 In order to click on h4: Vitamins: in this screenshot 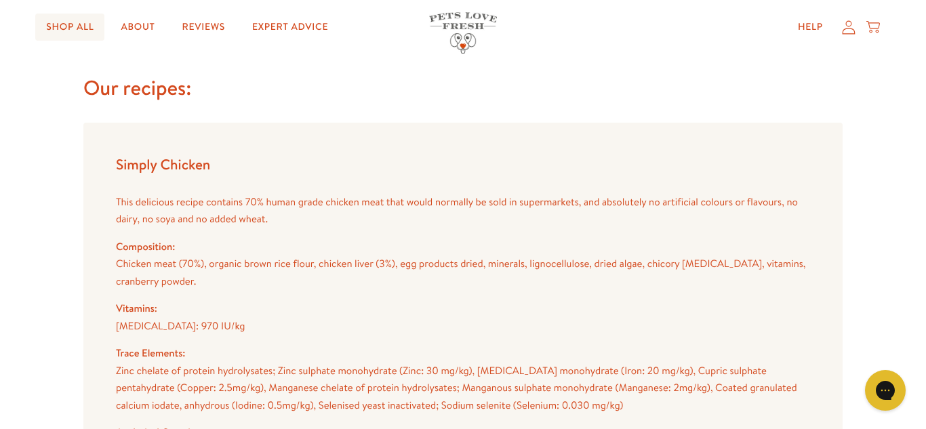, I will do `click(463, 308)`.